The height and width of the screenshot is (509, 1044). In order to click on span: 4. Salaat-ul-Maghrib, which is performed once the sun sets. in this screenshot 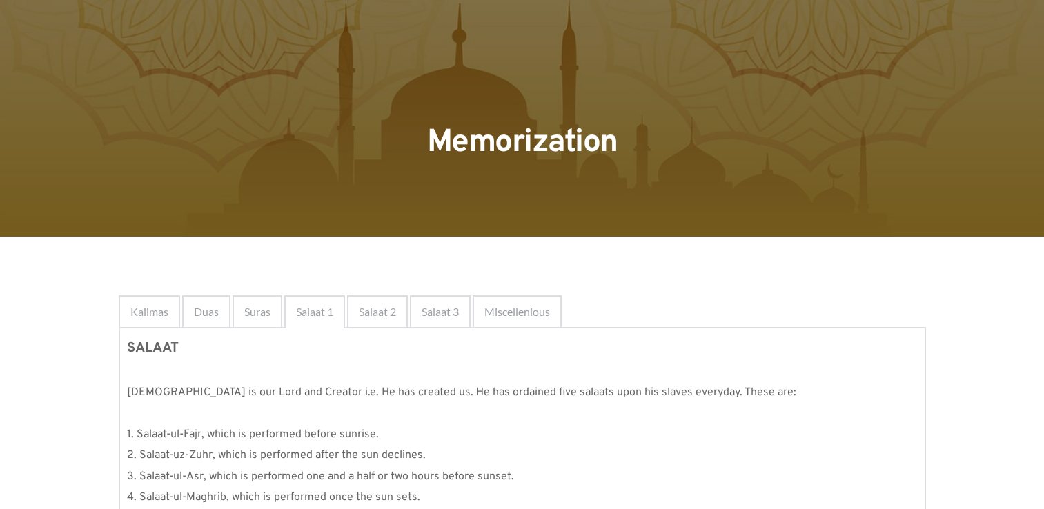, I will do `click(273, 497)`.